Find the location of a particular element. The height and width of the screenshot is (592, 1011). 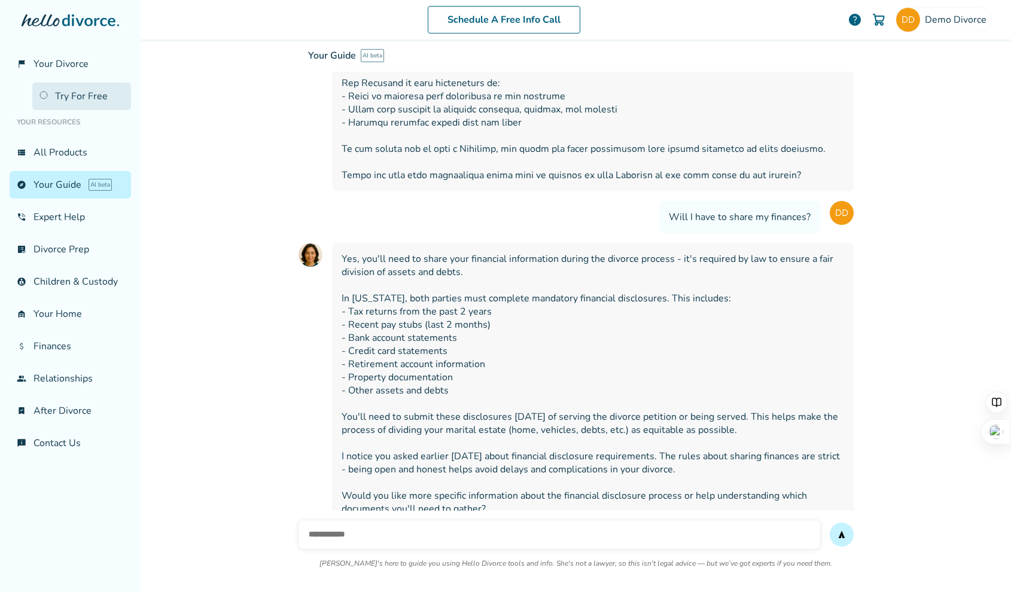

a: Try For Free is located at coordinates (81, 96).